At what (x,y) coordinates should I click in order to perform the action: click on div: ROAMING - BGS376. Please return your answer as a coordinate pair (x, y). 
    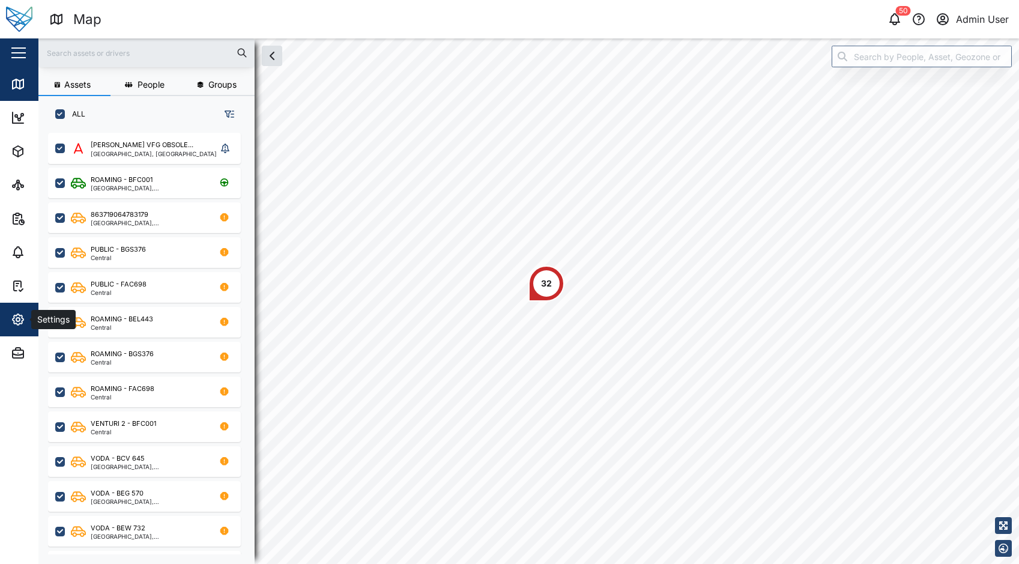
    Looking at the image, I should click on (122, 354).